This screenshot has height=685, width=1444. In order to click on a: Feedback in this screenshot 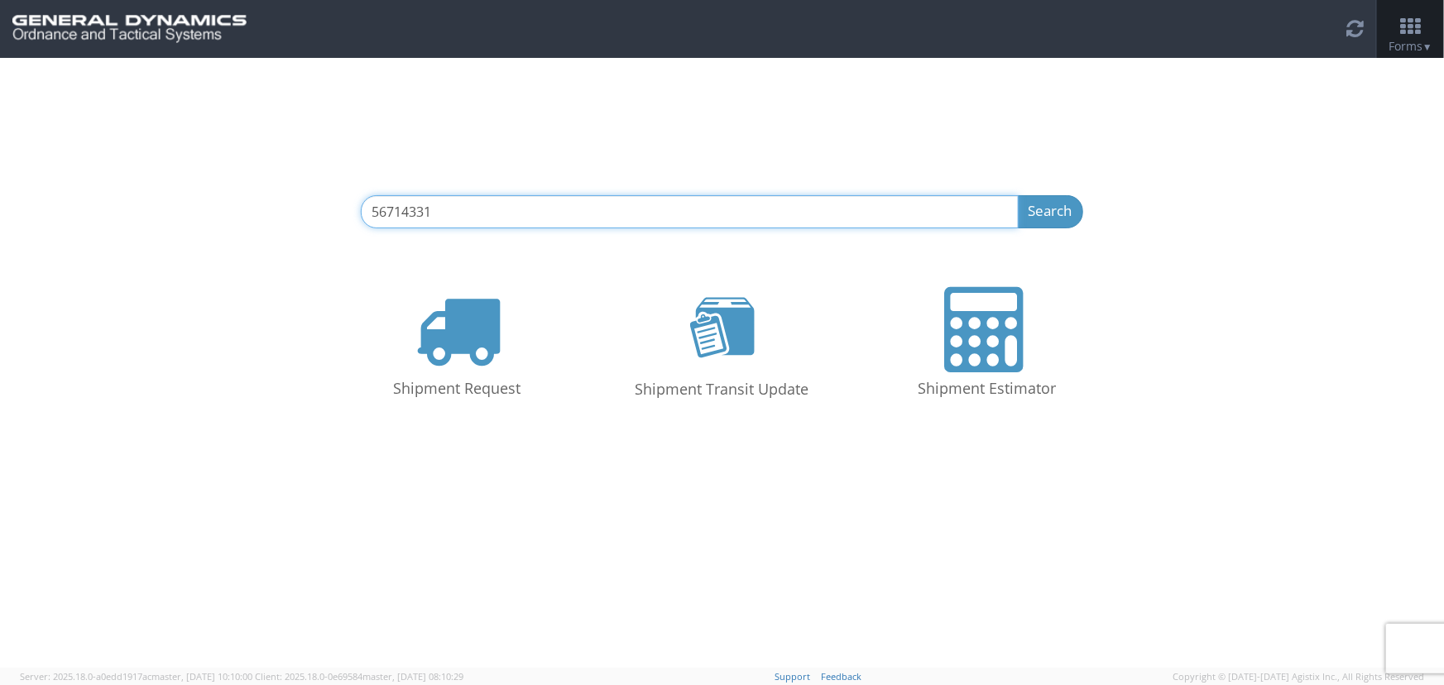, I will do `click(841, 676)`.